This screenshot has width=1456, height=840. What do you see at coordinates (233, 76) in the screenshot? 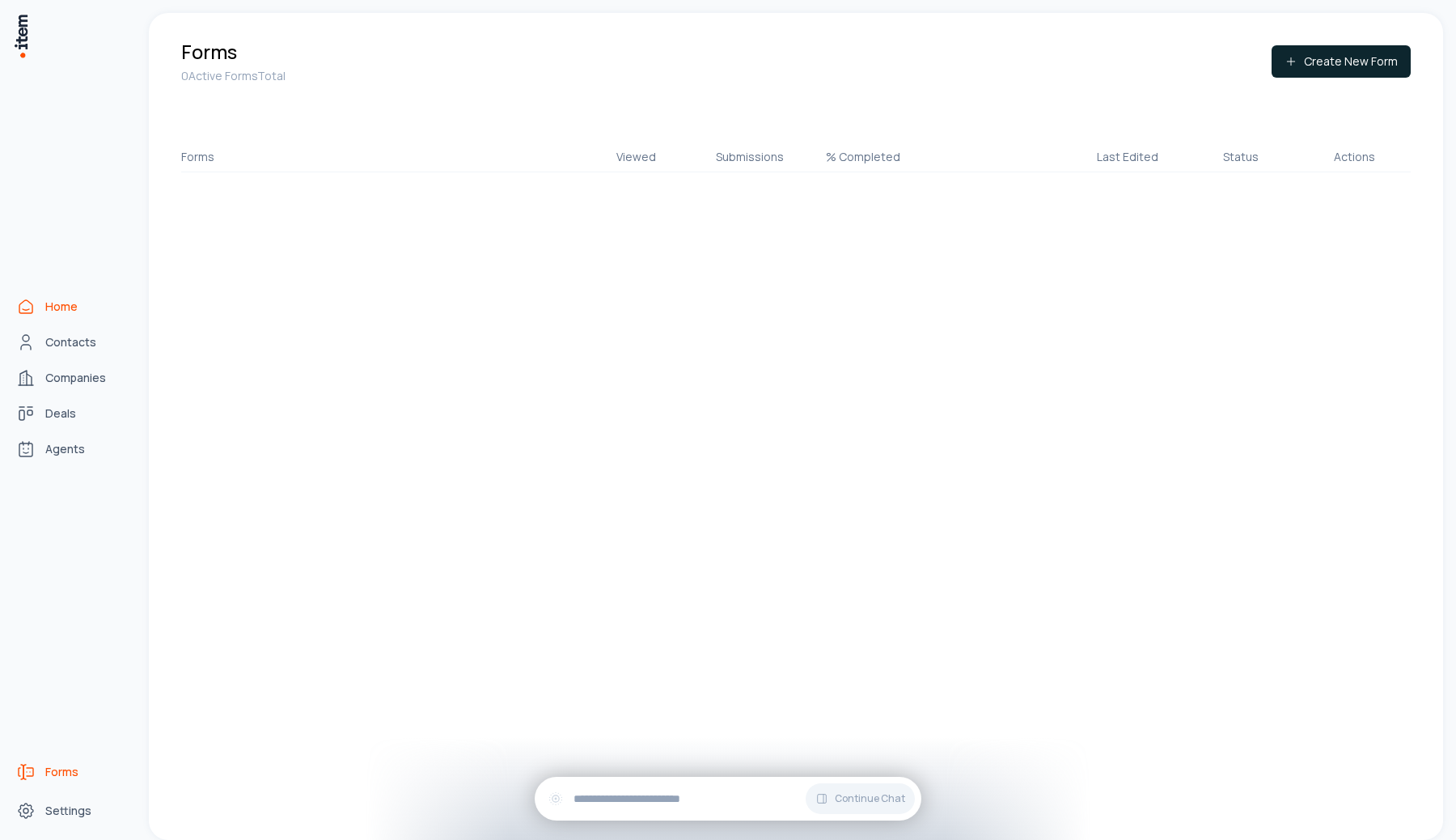
I see `p: 0 Active Forms Total` at bounding box center [233, 76].